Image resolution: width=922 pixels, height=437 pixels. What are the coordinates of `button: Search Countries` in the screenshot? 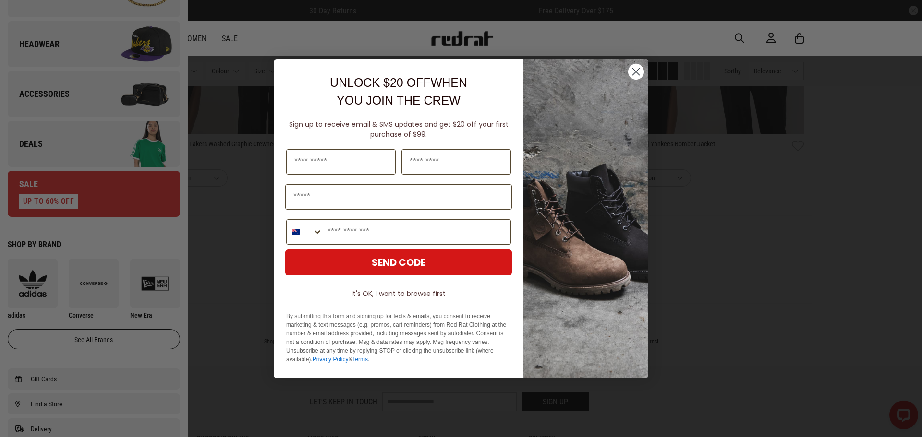 It's located at (304, 232).